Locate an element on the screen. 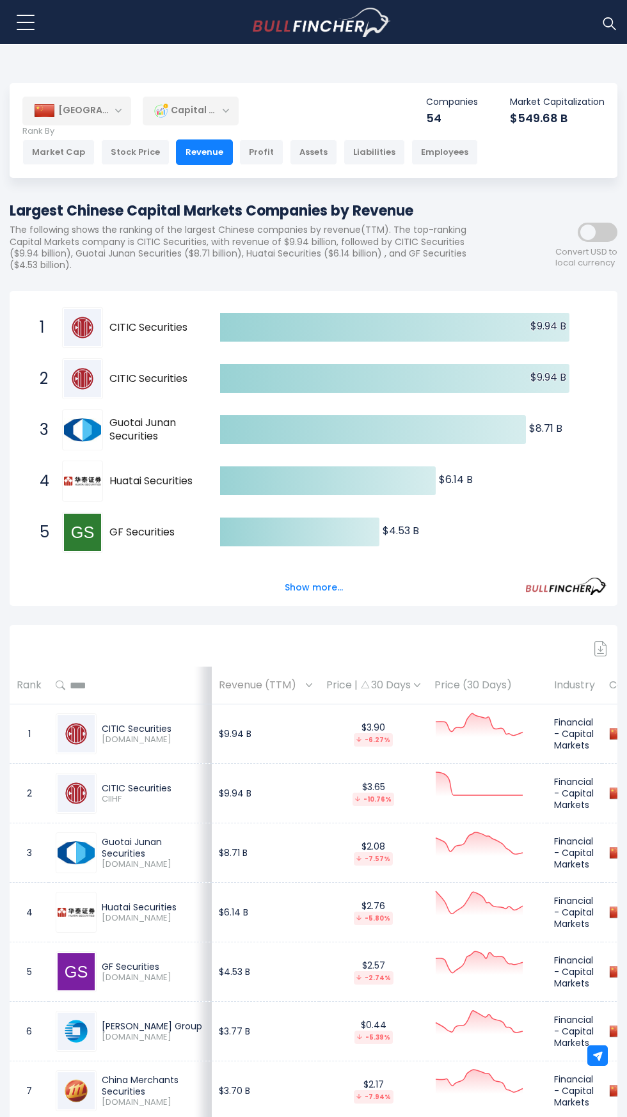 Image resolution: width=627 pixels, height=1117 pixels. p: The following shows the ranking of the largest Chinese companies by revenue(TTM). The top-ranking... is located at coordinates (256, 247).